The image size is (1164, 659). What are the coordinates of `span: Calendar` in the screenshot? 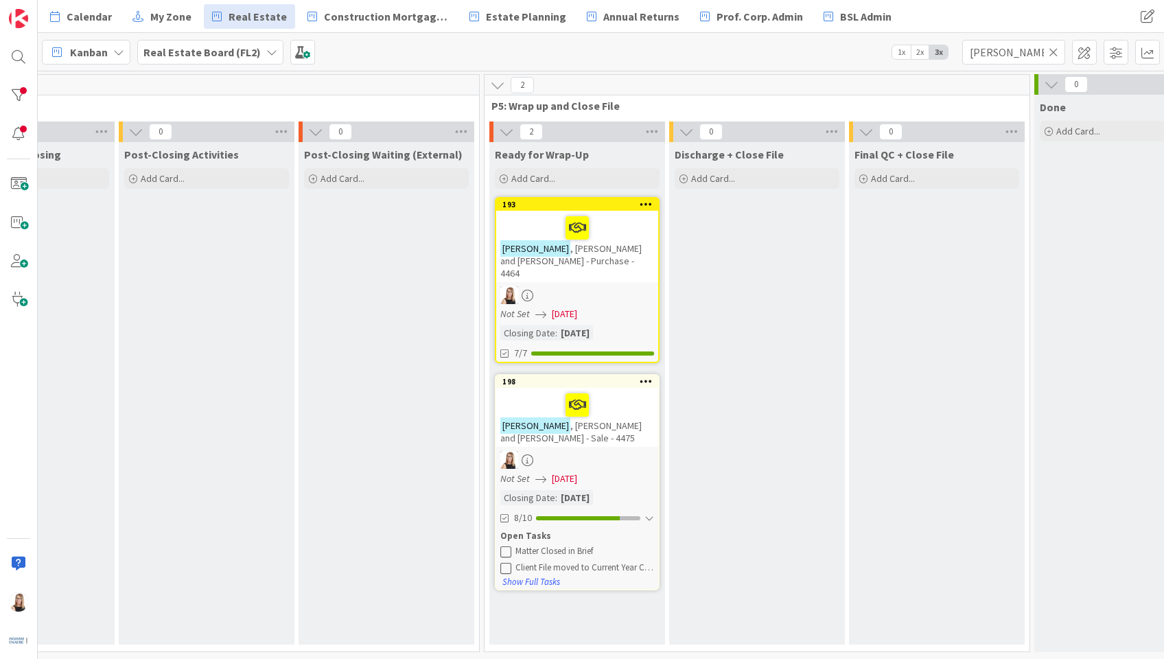 It's located at (89, 16).